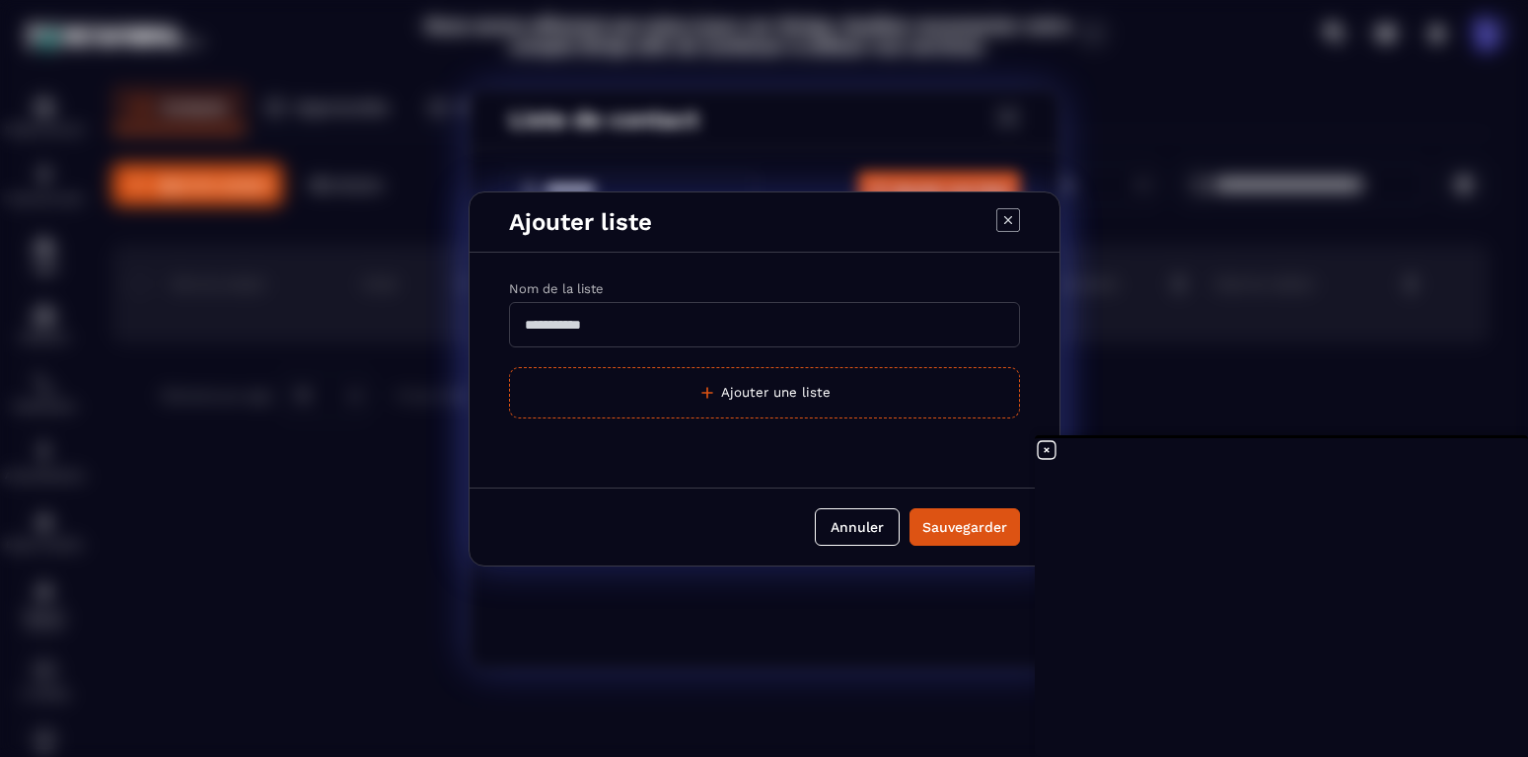 Image resolution: width=1528 pixels, height=757 pixels. Describe the element at coordinates (965, 527) in the screenshot. I see `div: Sauvegarder` at that location.